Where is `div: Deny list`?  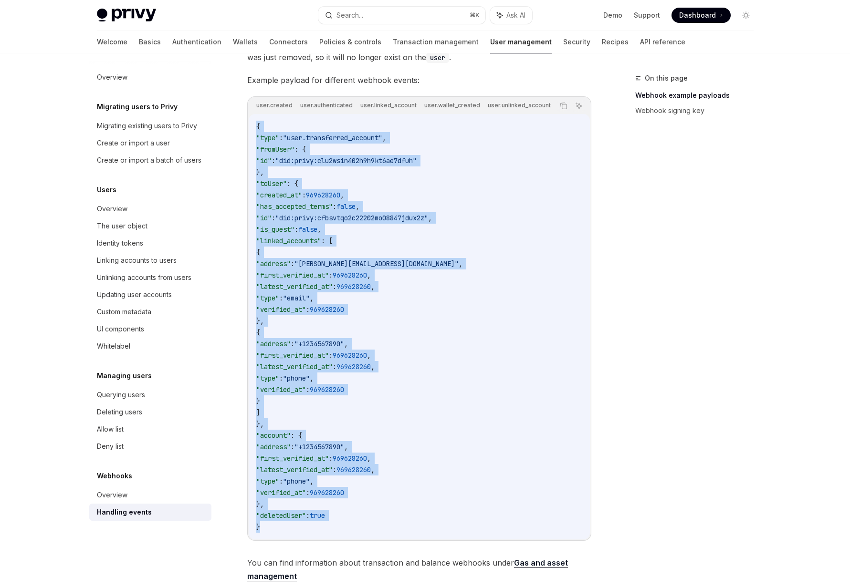
div: Deny list is located at coordinates (110, 447).